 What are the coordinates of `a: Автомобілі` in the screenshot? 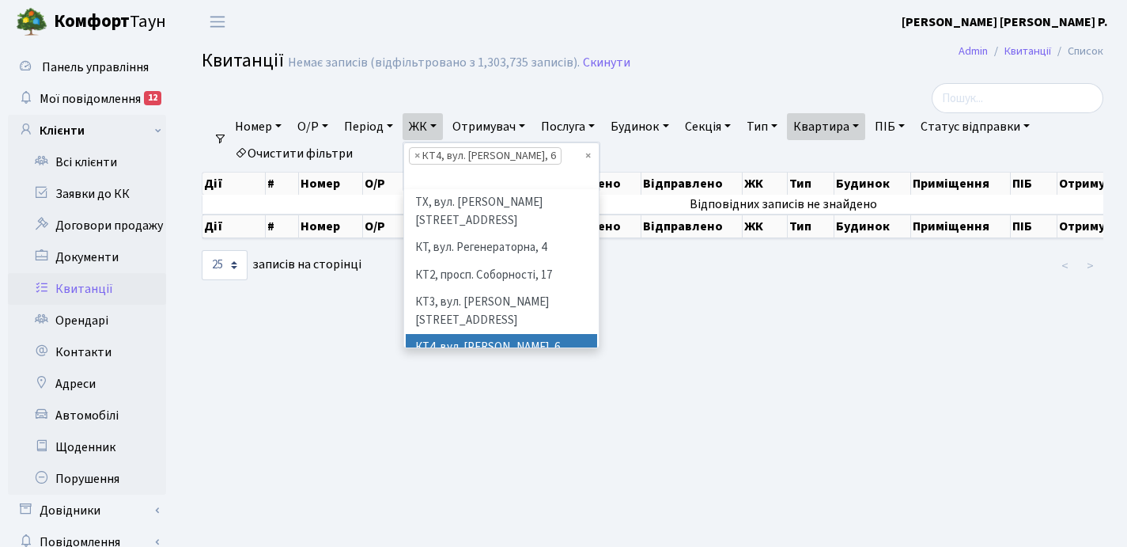 It's located at (87, 415).